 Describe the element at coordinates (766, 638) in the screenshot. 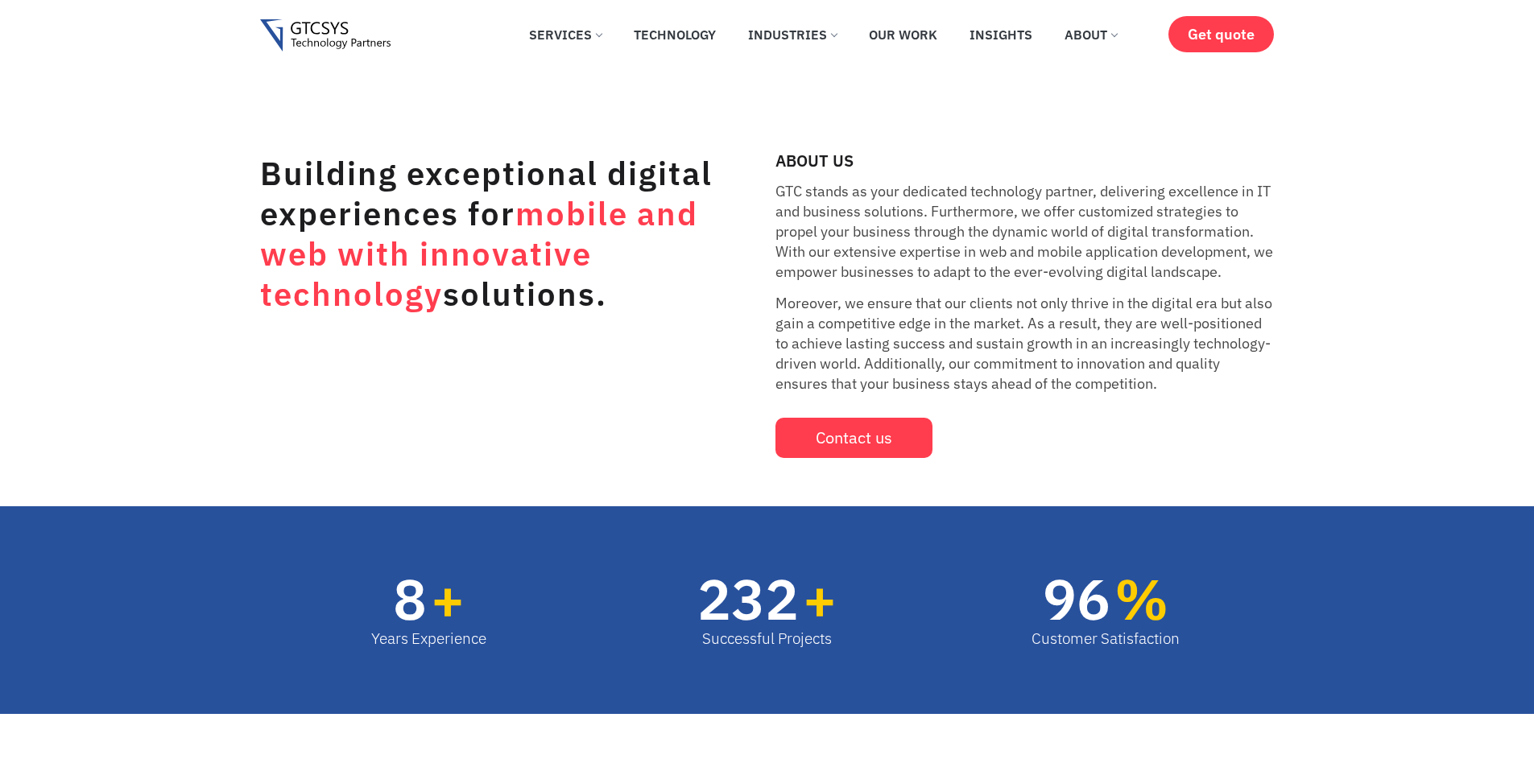

I see `div: Successful Projects` at that location.